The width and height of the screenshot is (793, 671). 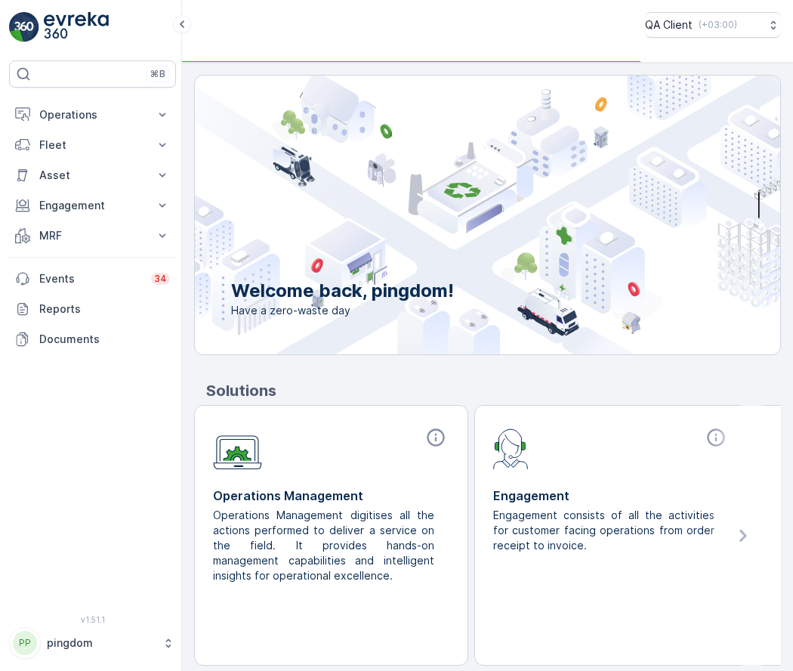 What do you see at coordinates (91, 279) in the screenshot?
I see `p: Events` at bounding box center [91, 279].